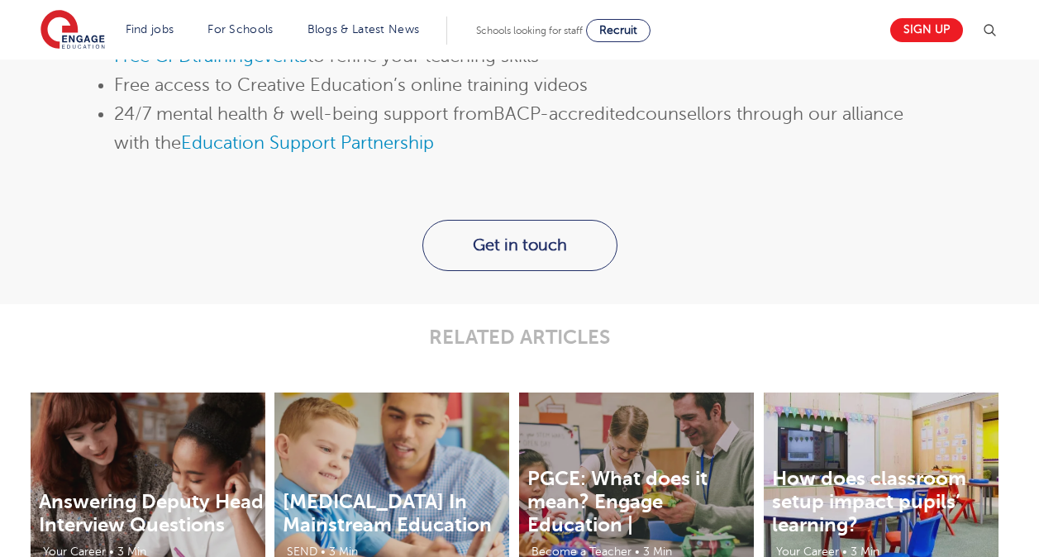  What do you see at coordinates (617, 502) in the screenshot?
I see `a: PGCE: What does it mean? Engage Education |` at bounding box center [617, 502].